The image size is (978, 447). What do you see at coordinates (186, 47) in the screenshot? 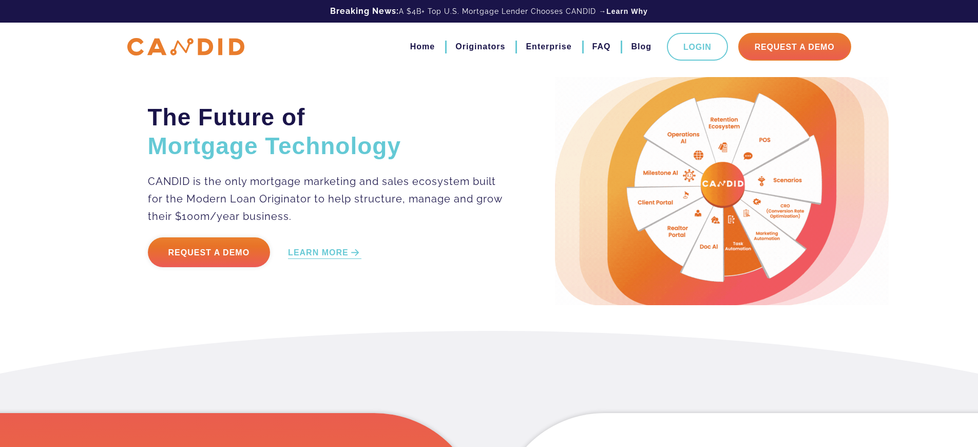
I see `img: CANDID APP` at bounding box center [186, 47].